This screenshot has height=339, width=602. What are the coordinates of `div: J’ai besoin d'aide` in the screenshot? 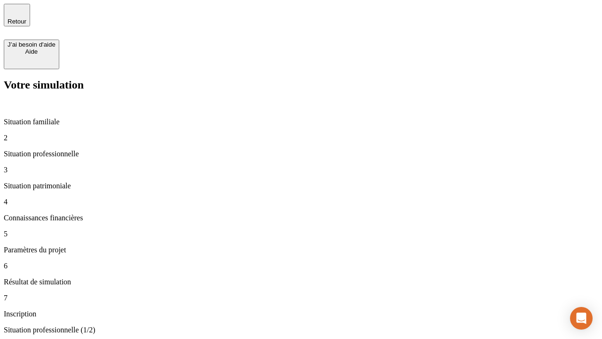 It's located at (32, 44).